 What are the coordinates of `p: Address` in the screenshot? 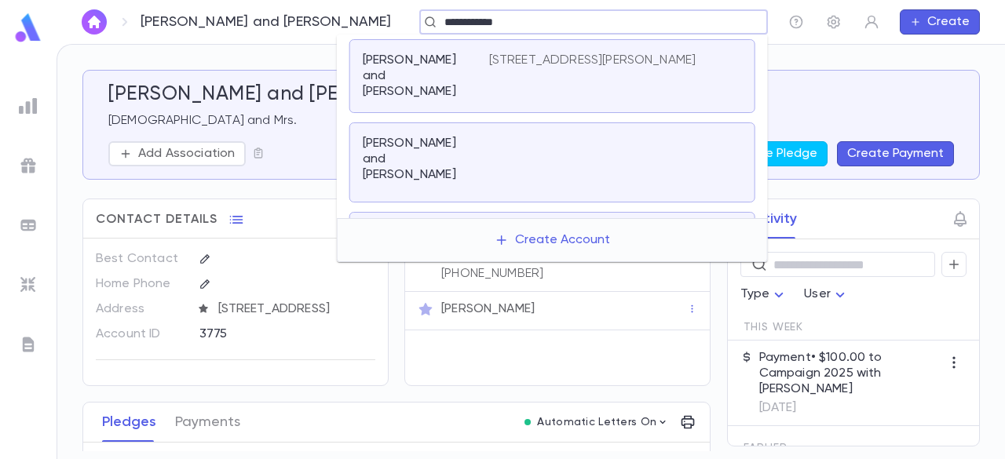 It's located at (141, 309).